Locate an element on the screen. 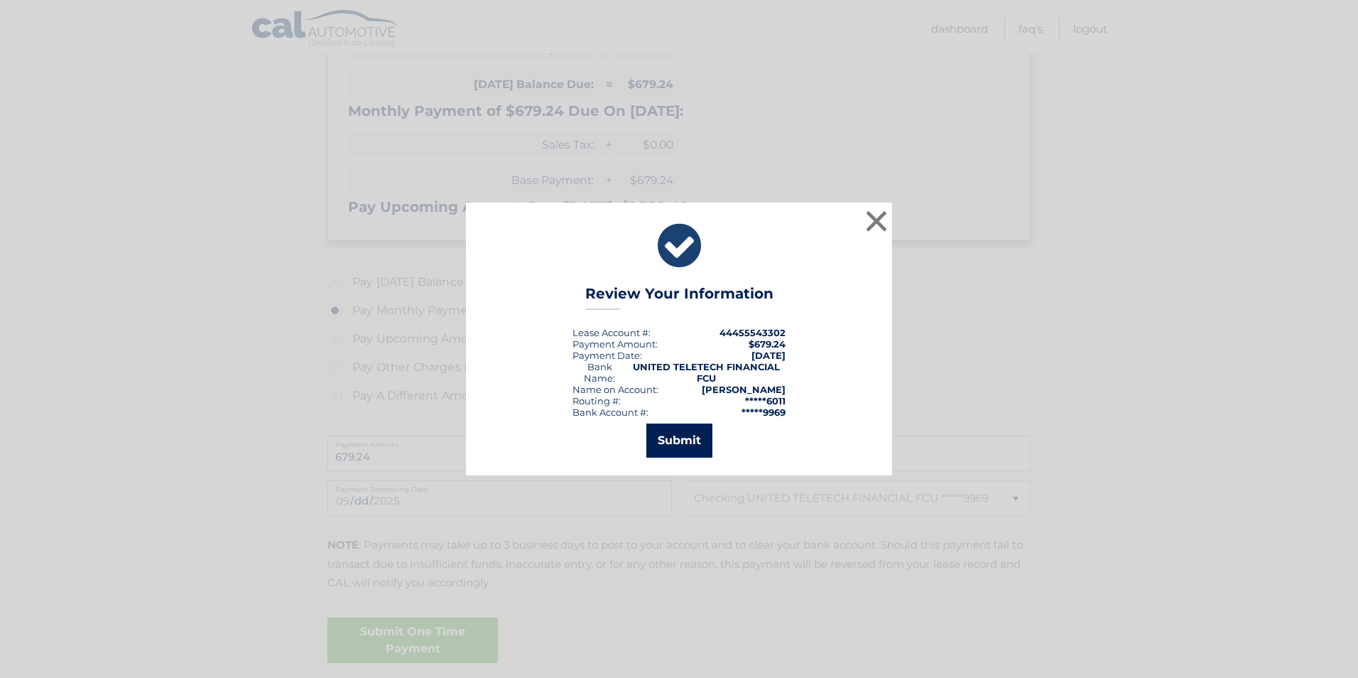 The width and height of the screenshot is (1358, 678). strong: 44455543302 is located at coordinates (752, 332).